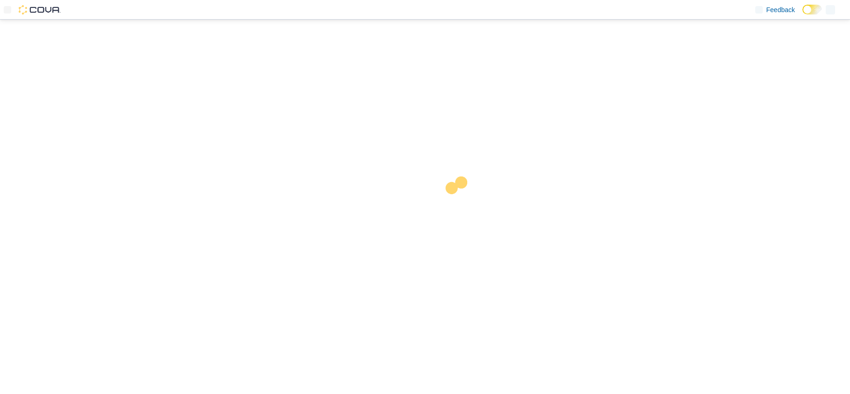  I want to click on span: Feedback, so click(780, 10).